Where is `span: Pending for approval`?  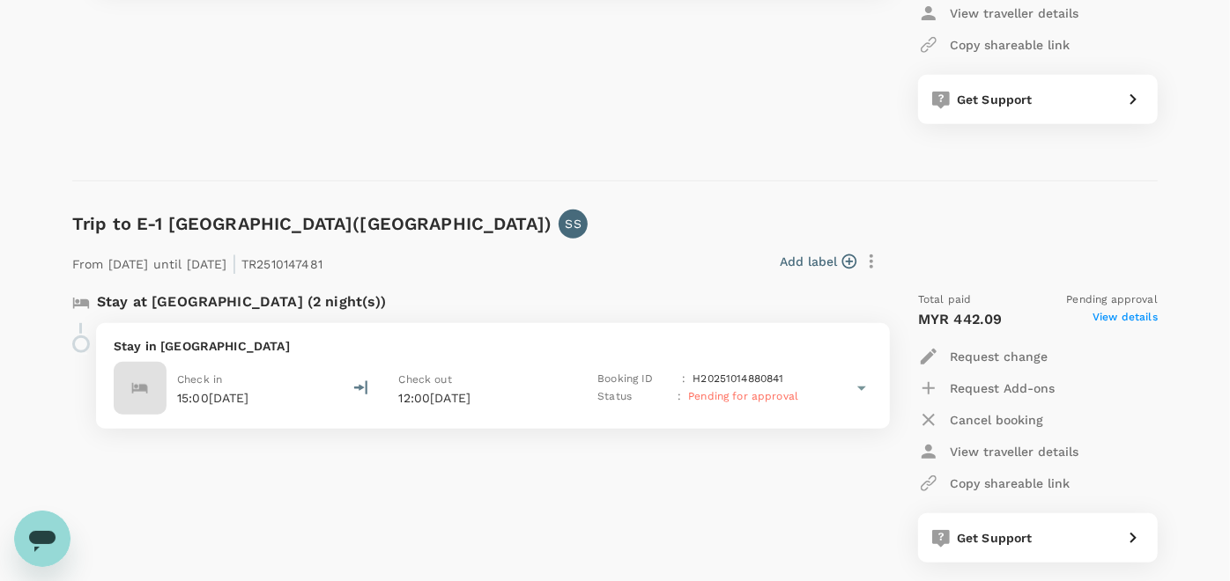
span: Pending for approval is located at coordinates (743, 396).